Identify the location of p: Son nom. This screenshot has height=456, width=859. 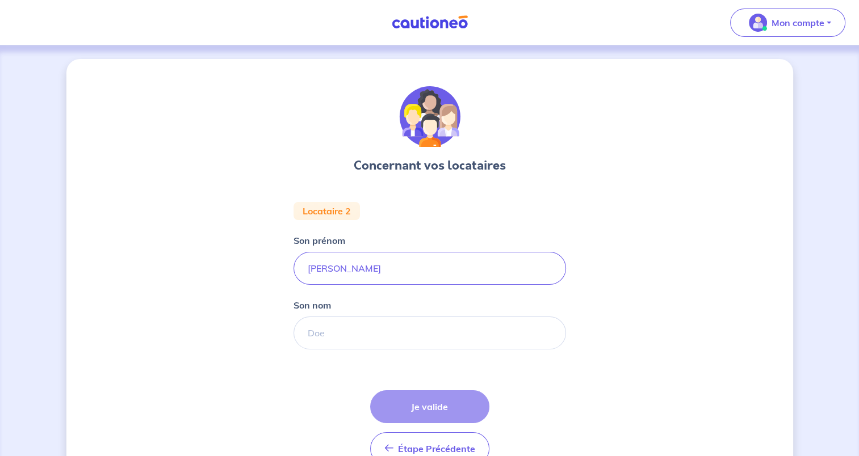
(312, 305).